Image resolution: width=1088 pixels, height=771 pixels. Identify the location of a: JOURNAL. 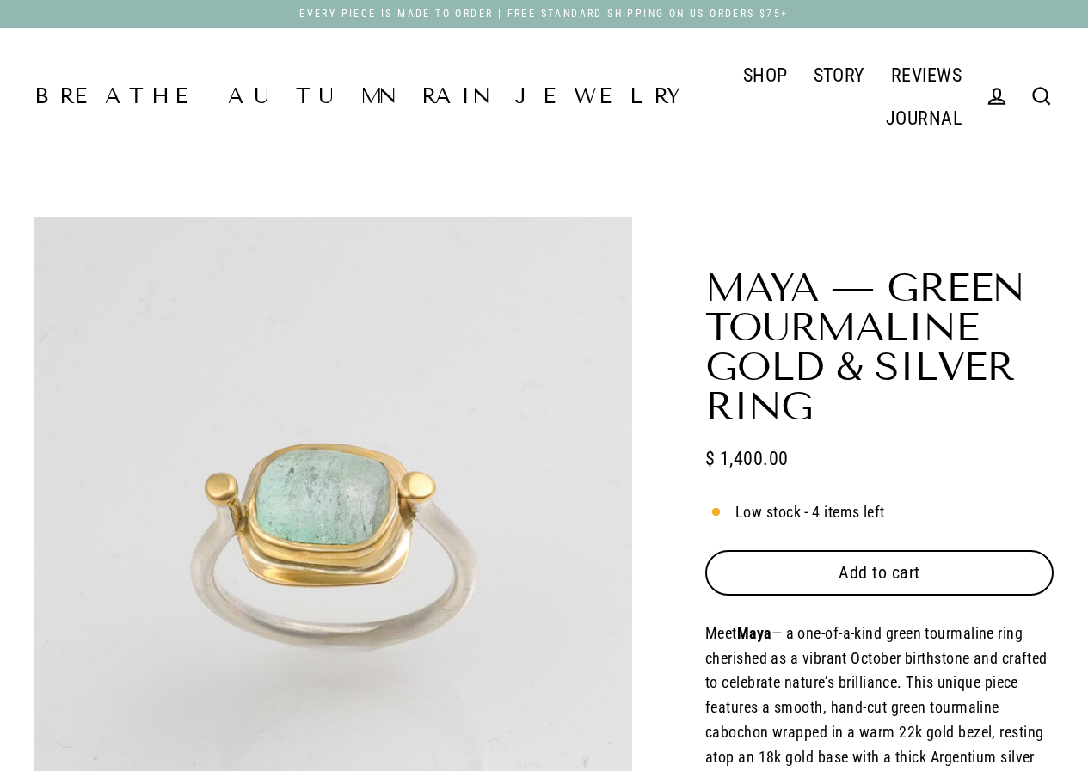
(923, 118).